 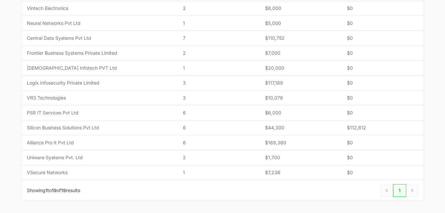 What do you see at coordinates (218, 38) in the screenshot?
I see `span: 7` at bounding box center [218, 38].